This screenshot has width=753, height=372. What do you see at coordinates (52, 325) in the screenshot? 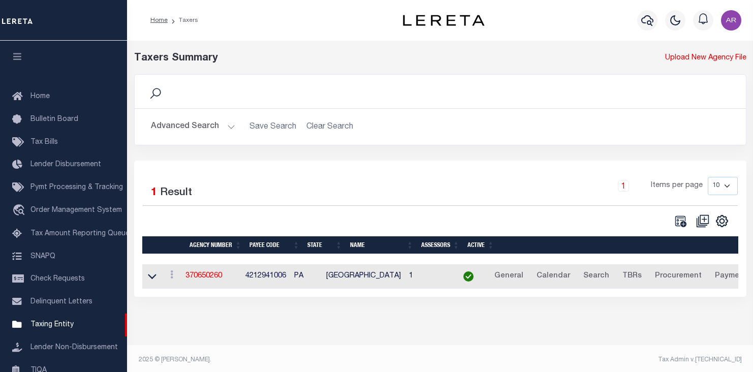
I see `span: Taxing Entity` at bounding box center [52, 325].